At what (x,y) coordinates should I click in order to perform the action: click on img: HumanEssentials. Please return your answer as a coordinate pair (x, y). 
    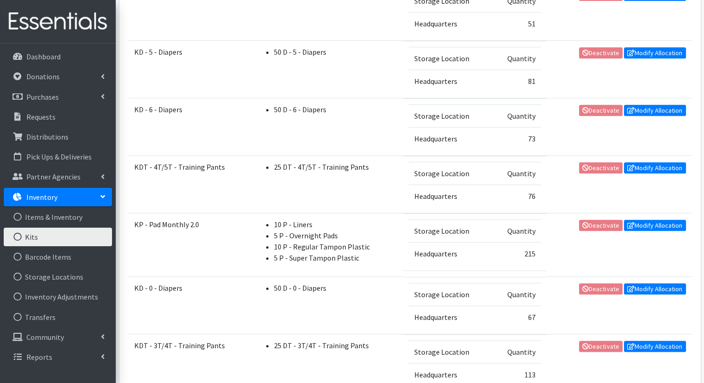
    Looking at the image, I should click on (58, 21).